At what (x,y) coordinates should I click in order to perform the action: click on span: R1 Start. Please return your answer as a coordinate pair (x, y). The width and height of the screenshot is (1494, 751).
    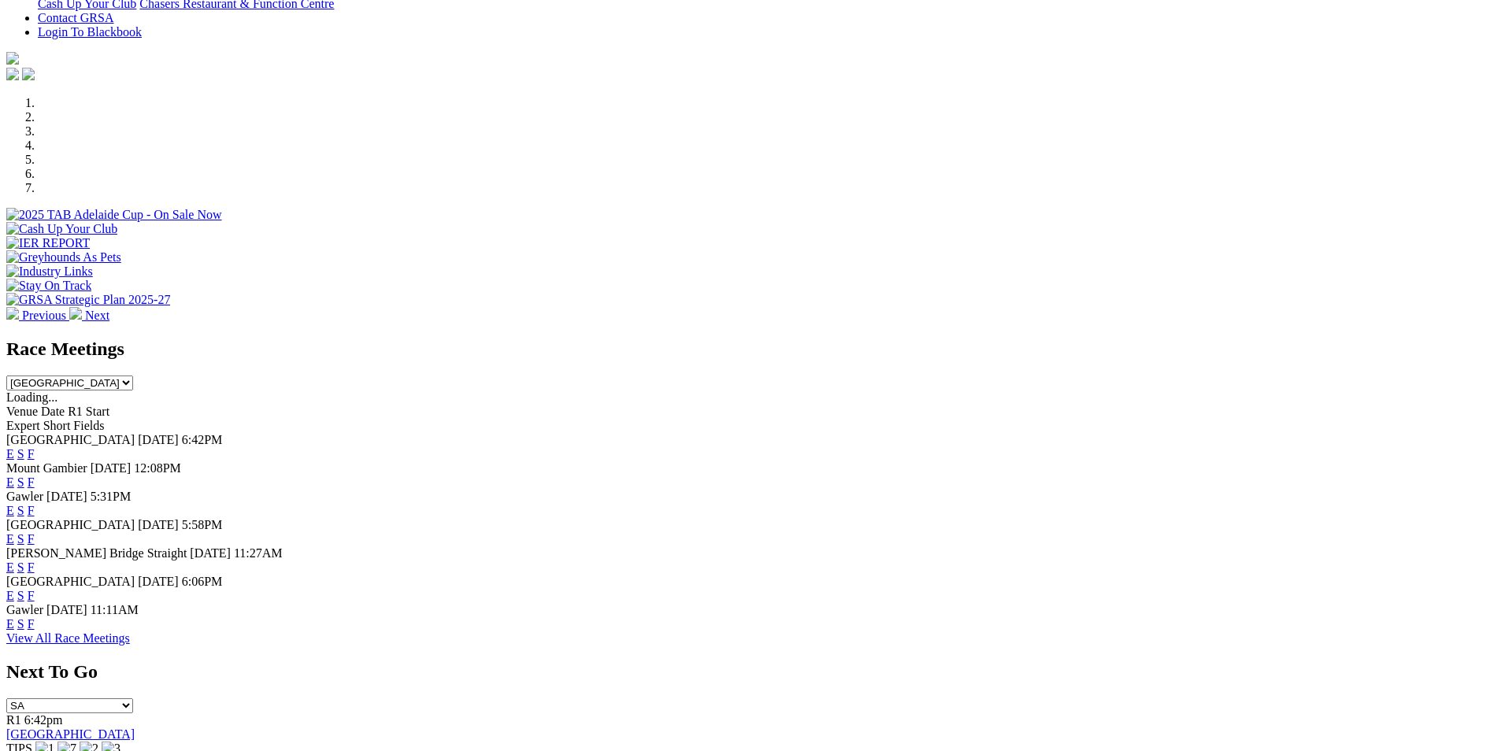
    Looking at the image, I should click on (88, 411).